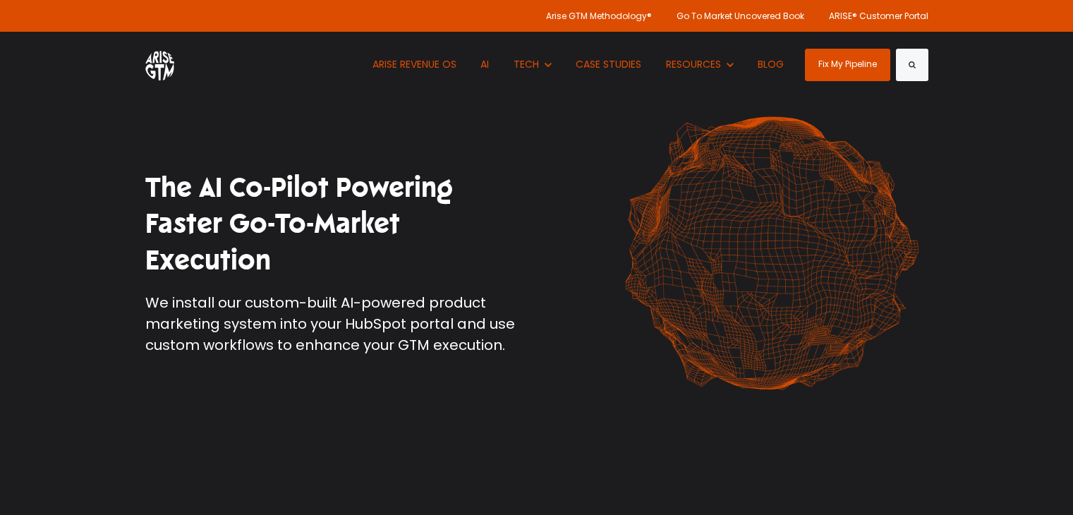  What do you see at coordinates (578, 64) in the screenshot?
I see `nav: Desktop navigation` at bounding box center [578, 64].